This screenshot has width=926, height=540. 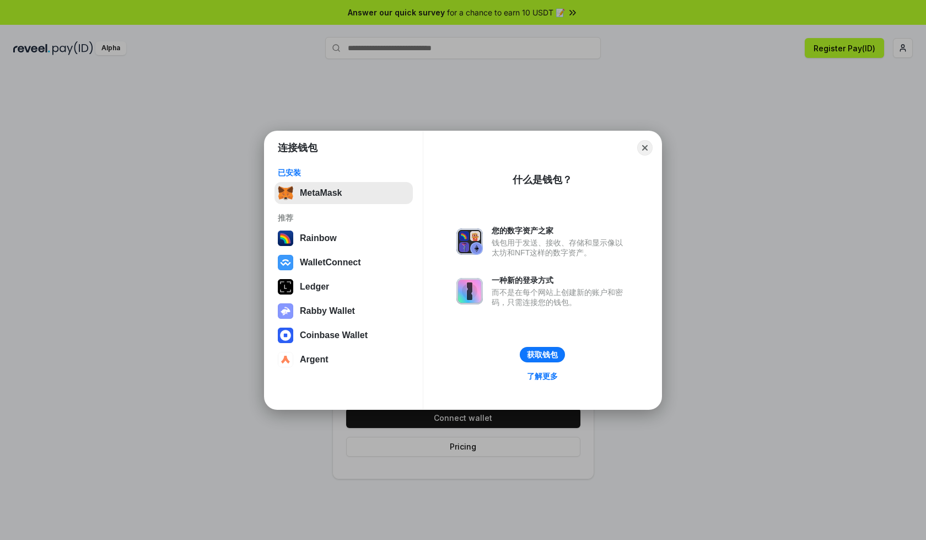 What do you see at coordinates (542, 354) in the screenshot?
I see `button: 获取钱包` at bounding box center [542, 354].